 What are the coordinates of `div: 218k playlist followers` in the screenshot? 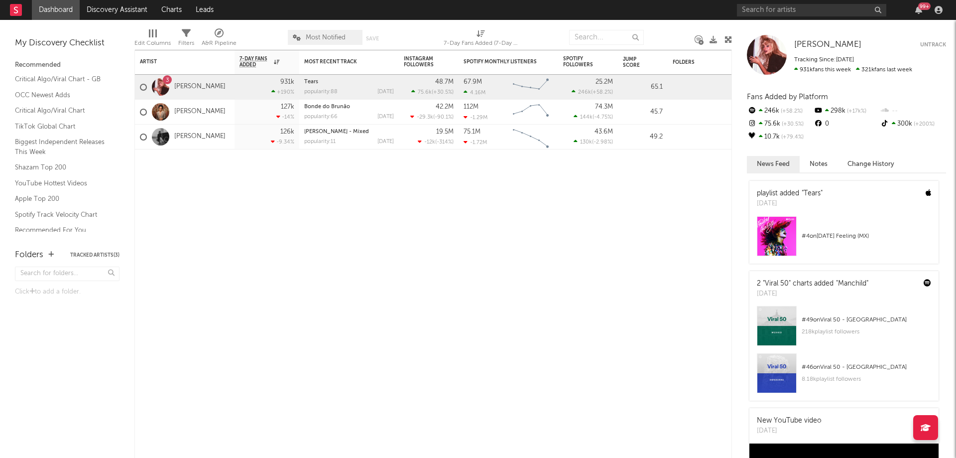 It's located at (867, 332).